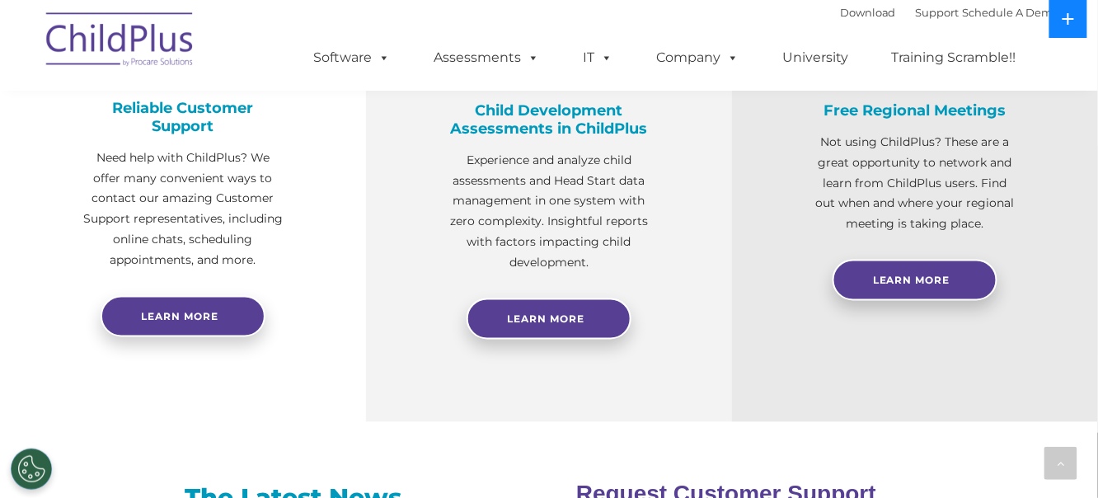 The height and width of the screenshot is (498, 1098). I want to click on a: Training Scramble!!, so click(954, 58).